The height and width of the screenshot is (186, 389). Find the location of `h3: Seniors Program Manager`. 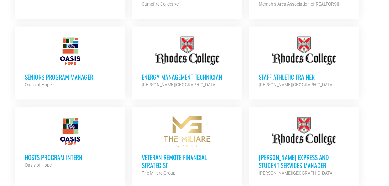

h3: Seniors Program Manager is located at coordinates (70, 77).